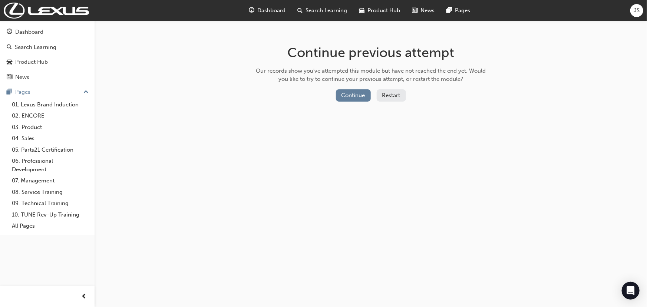  What do you see at coordinates (637, 10) in the screenshot?
I see `span: JS` at bounding box center [637, 10].